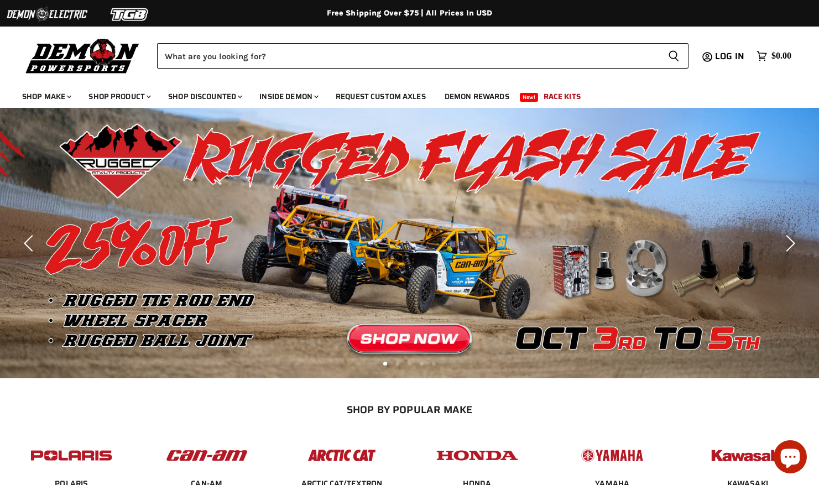 The image size is (819, 485). What do you see at coordinates (477, 455) in the screenshot?
I see `img: POPULAR_MAKE_logo_4_4923a504-4bac-4306-a1be-165a52280178.jpg` at bounding box center [477, 455].